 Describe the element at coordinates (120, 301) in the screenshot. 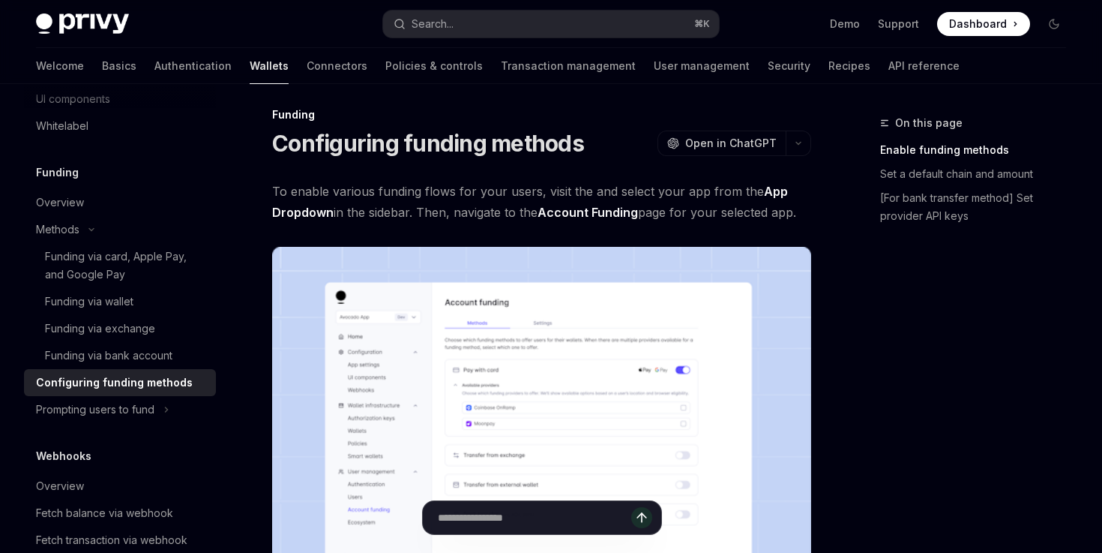

I see `a: Funding via wallet` at that location.